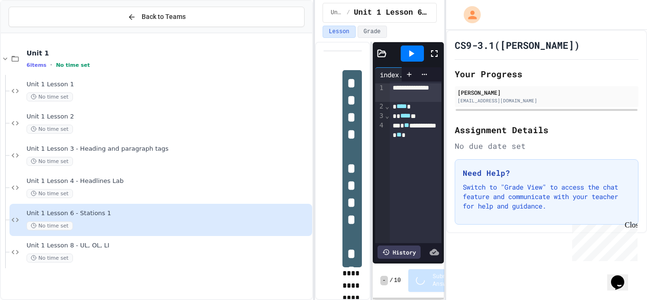 The image size is (647, 300). Describe the element at coordinates (339, 32) in the screenshot. I see `button: Lesson` at that location.